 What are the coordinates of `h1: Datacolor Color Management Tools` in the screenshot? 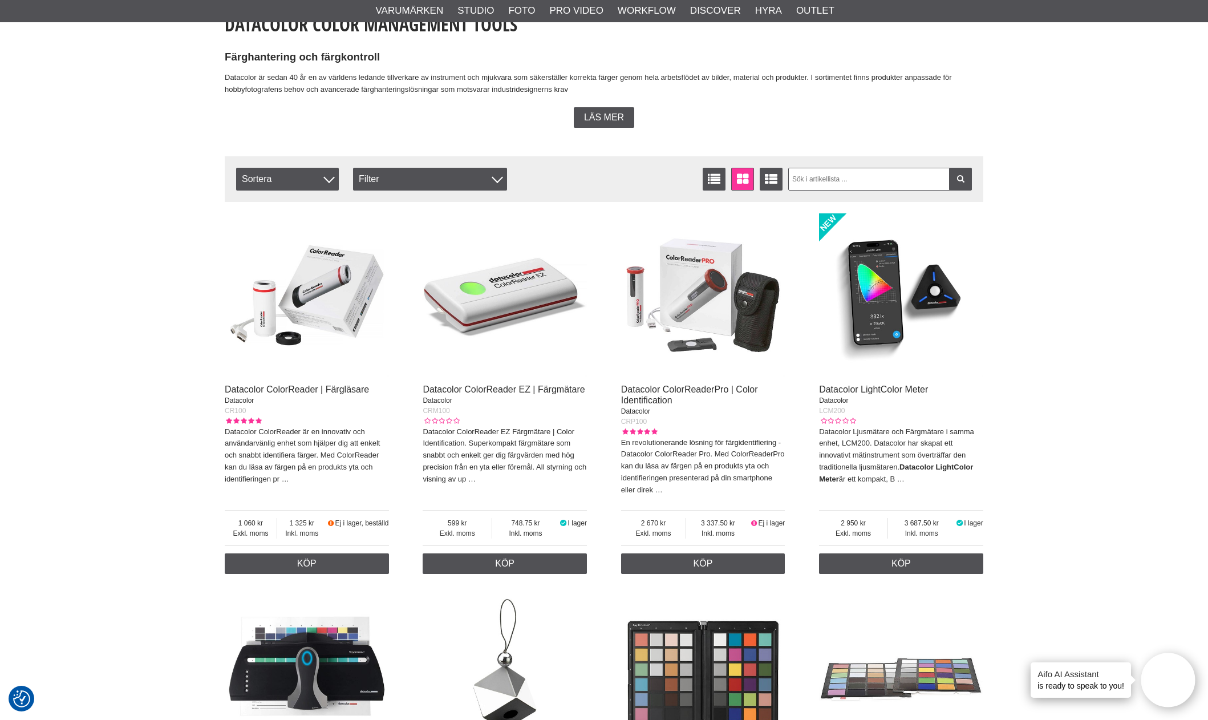 It's located at (604, 25).